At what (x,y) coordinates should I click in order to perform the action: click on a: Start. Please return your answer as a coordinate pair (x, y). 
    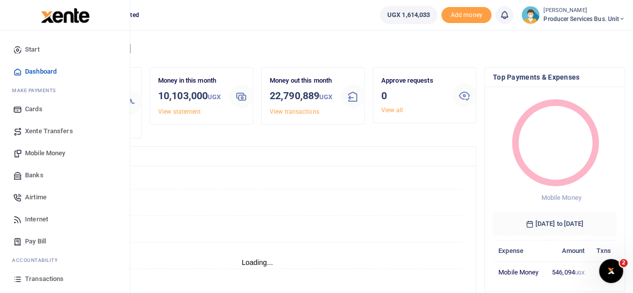
    Looking at the image, I should click on (65, 50).